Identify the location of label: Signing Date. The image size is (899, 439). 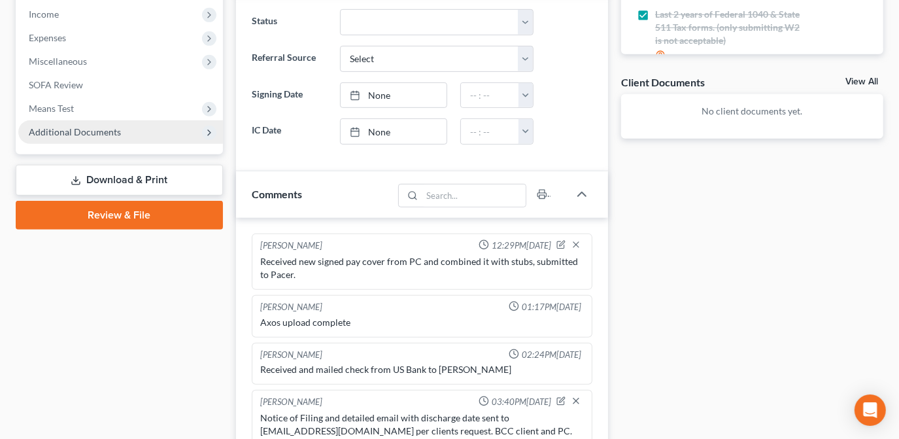
(289, 95).